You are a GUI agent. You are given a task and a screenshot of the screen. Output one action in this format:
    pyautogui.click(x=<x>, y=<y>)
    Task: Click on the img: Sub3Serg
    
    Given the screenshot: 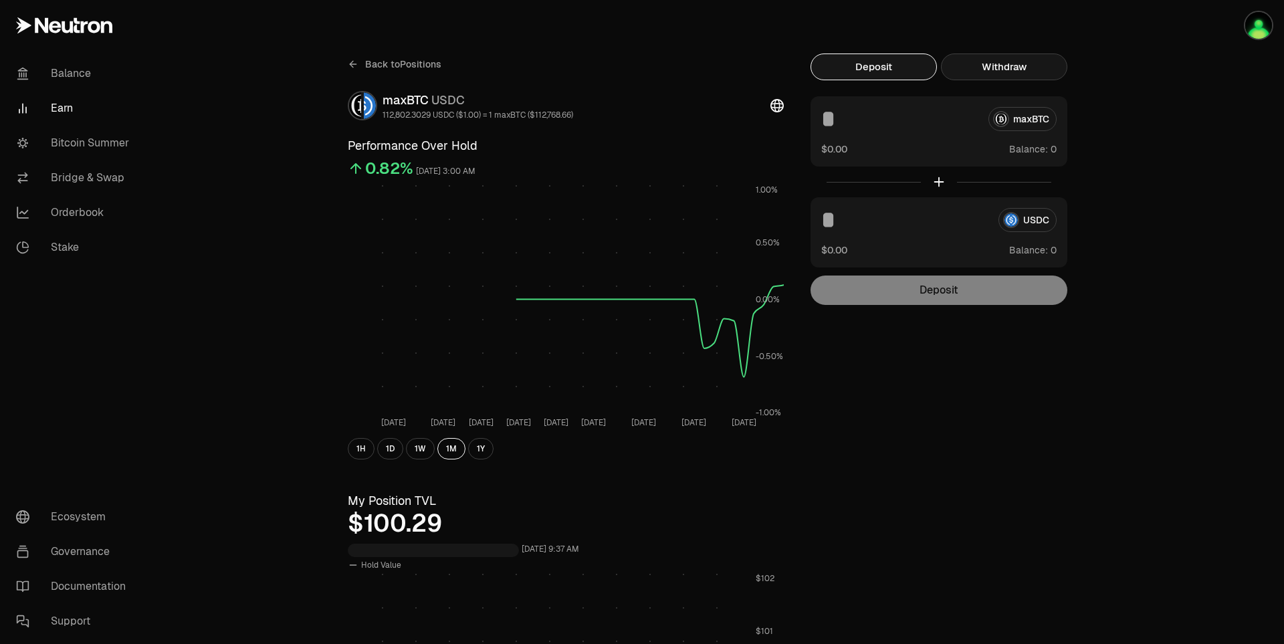 What is the action you would take?
    pyautogui.click(x=1259, y=25)
    